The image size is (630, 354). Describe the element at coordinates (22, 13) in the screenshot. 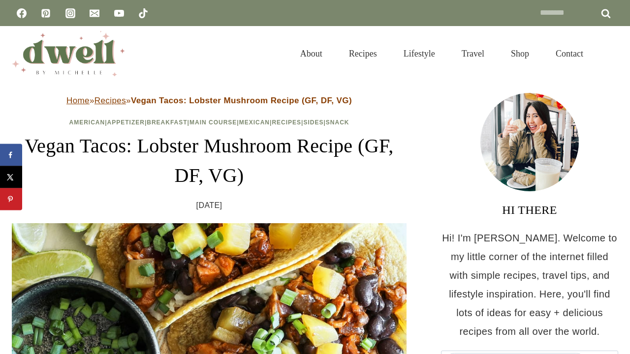

I see `a: Facebook` at that location.